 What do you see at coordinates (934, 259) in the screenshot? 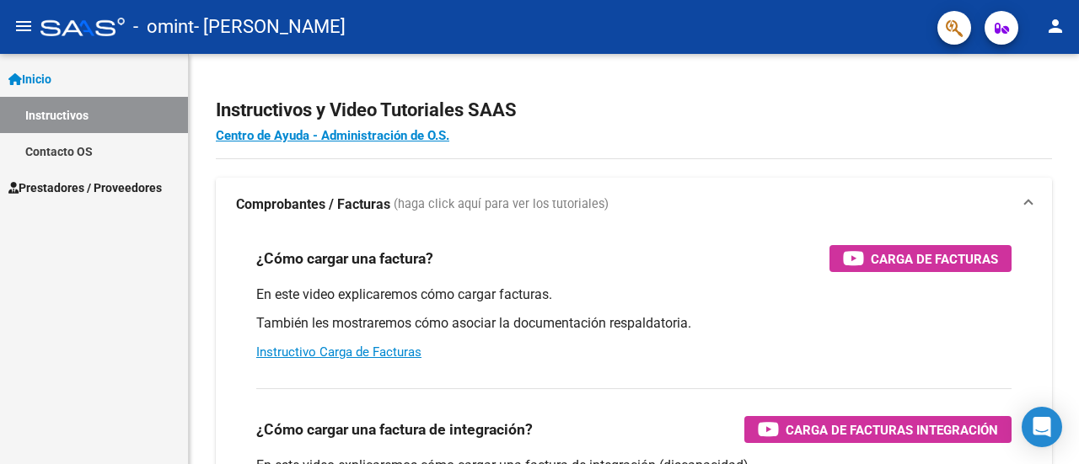
I see `span: Carga de Facturas` at bounding box center [934, 259].